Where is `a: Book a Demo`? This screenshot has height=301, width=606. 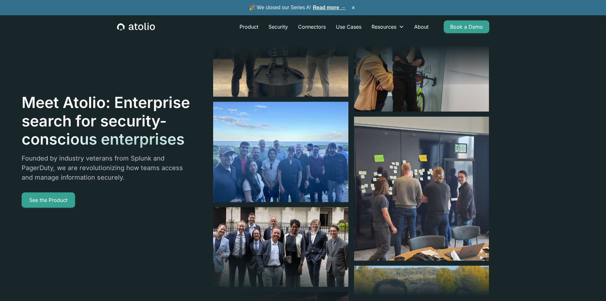
a: Book a Demo is located at coordinates (466, 27).